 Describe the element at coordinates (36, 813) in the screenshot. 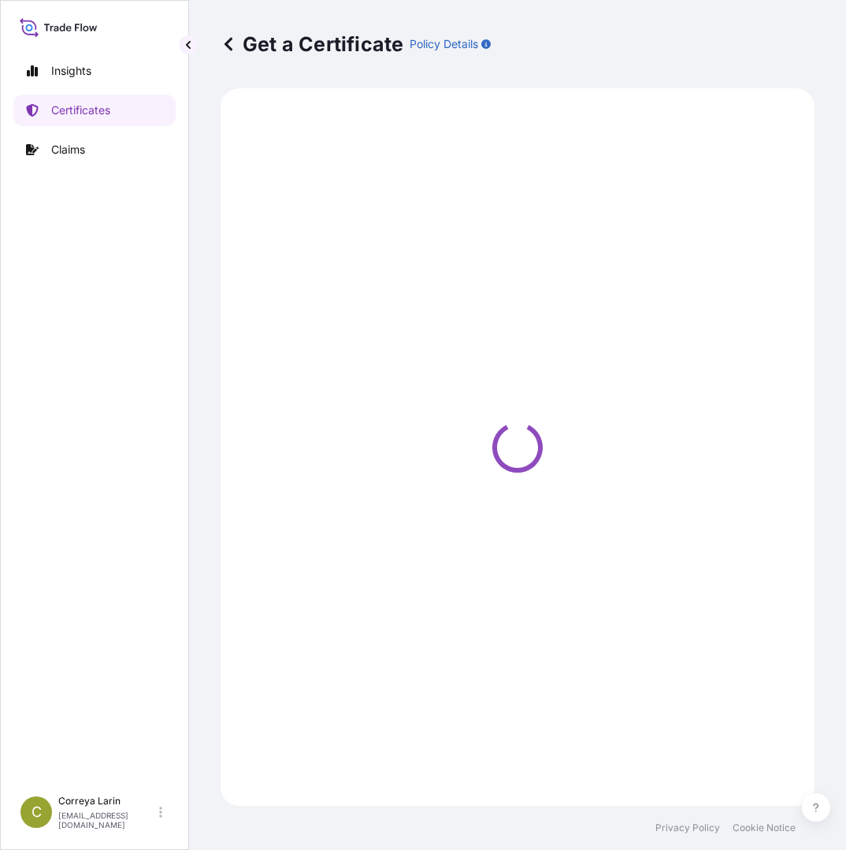

I see `span: C` at that location.